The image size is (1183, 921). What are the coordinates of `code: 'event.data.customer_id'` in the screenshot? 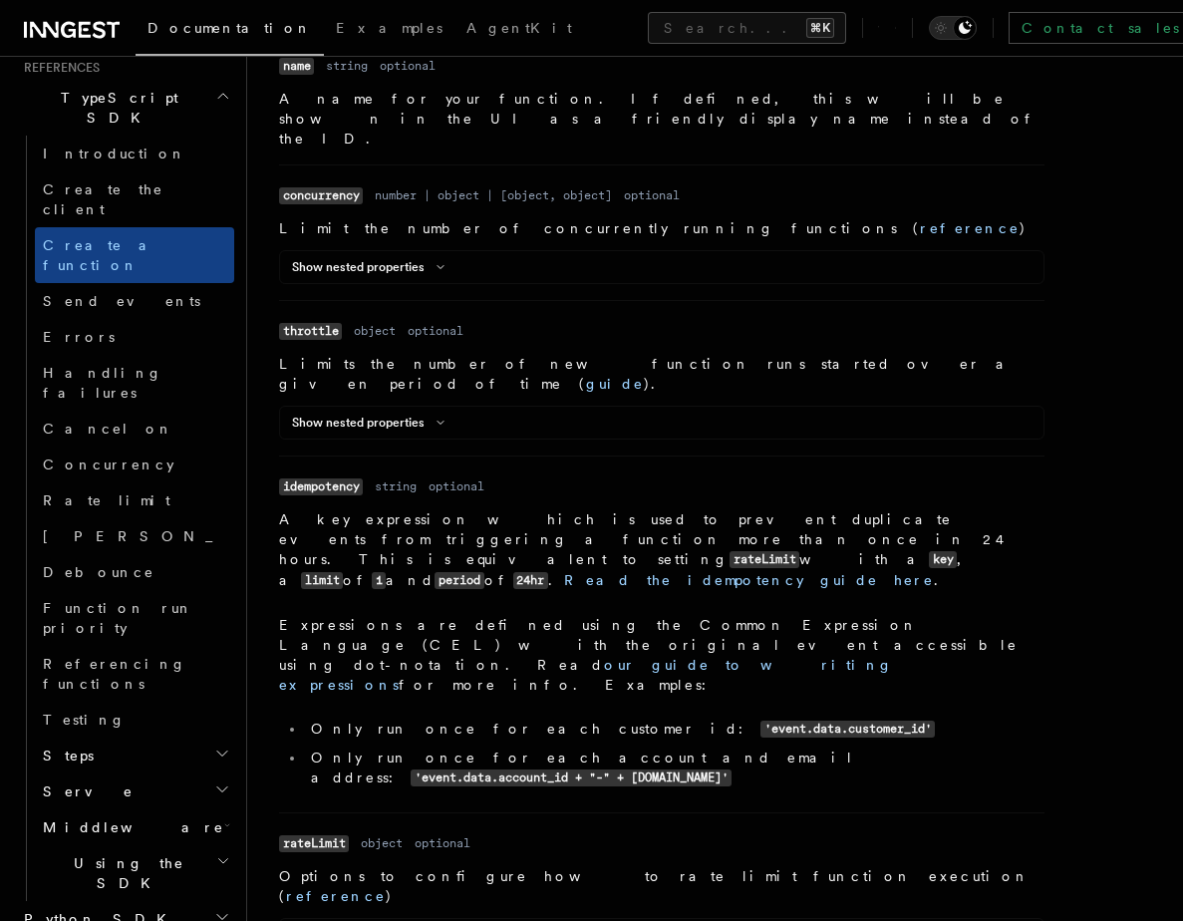 It's located at (847, 729).